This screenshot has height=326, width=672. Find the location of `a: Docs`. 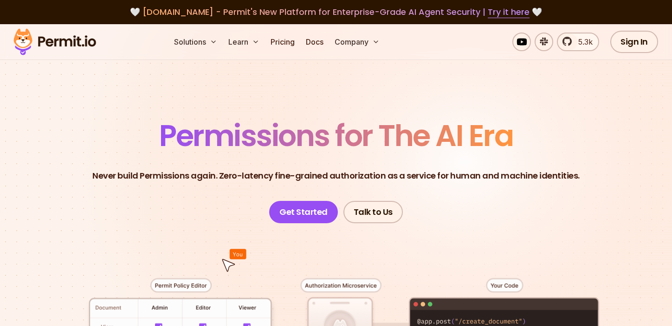

a: Docs is located at coordinates (315, 42).